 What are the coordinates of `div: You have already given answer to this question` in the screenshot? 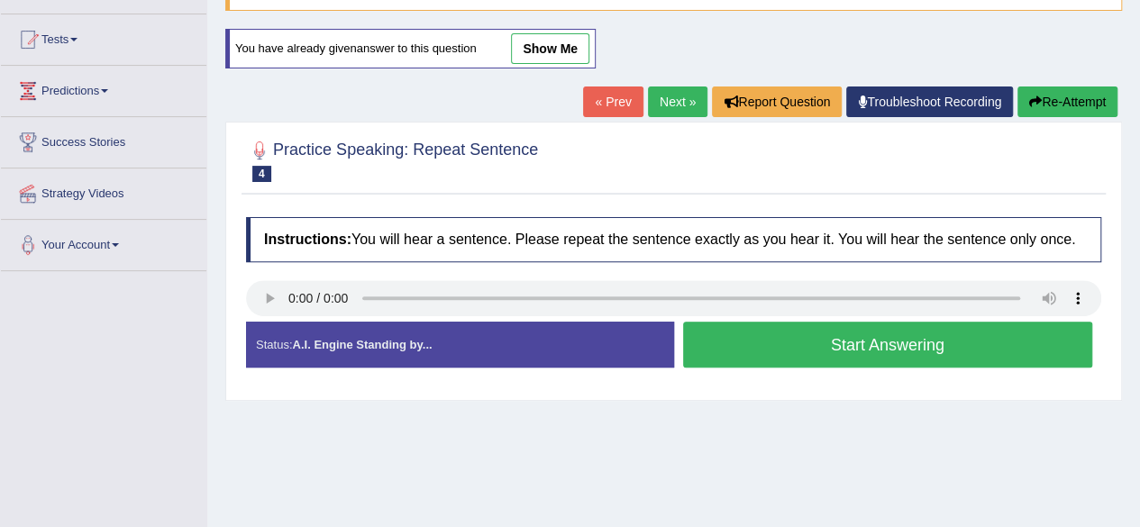 It's located at (410, 49).